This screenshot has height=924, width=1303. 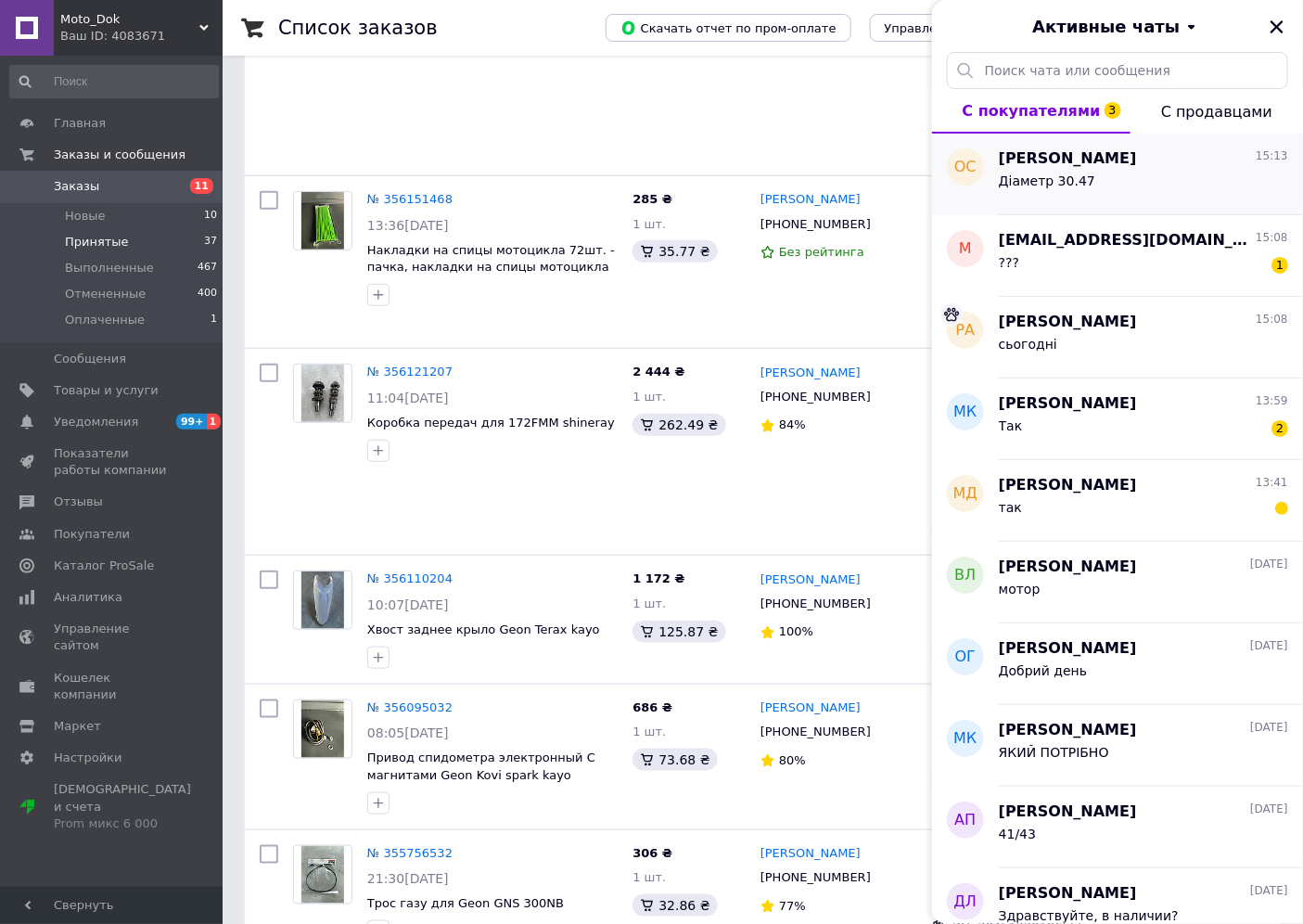 I want to click on button: Активные чаты, so click(x=1118, y=27).